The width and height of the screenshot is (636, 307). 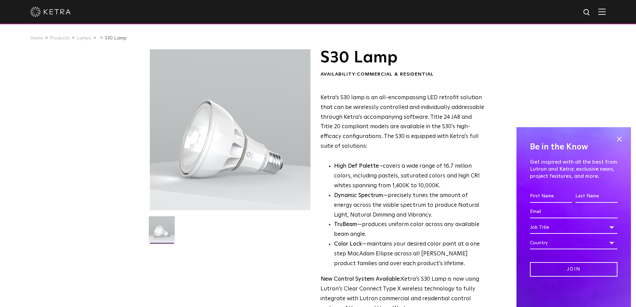 What do you see at coordinates (409, 205) in the screenshot?
I see `li: —precisely tunes the amount of energy across the visible spectrum to produce Natural Light, Natur...` at bounding box center [409, 205].